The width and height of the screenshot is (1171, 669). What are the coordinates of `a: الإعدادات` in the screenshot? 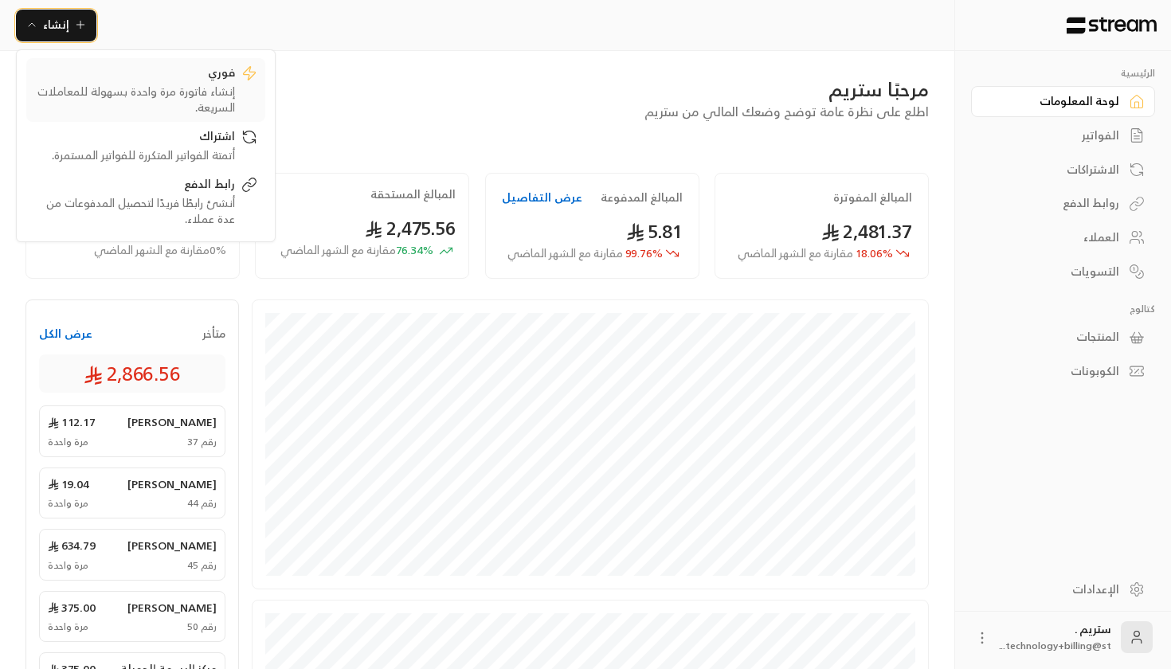 It's located at (1063, 589).